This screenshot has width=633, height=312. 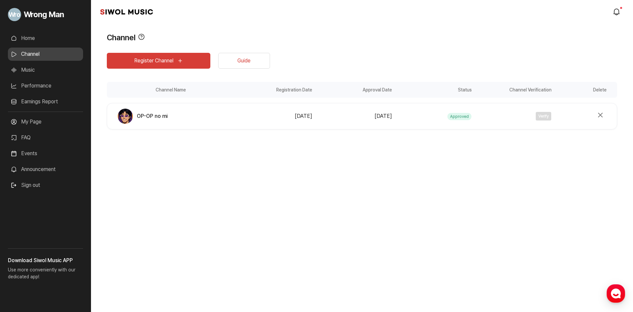 What do you see at coordinates (601, 115) in the screenshot?
I see `button: Delete Channel` at bounding box center [601, 115].